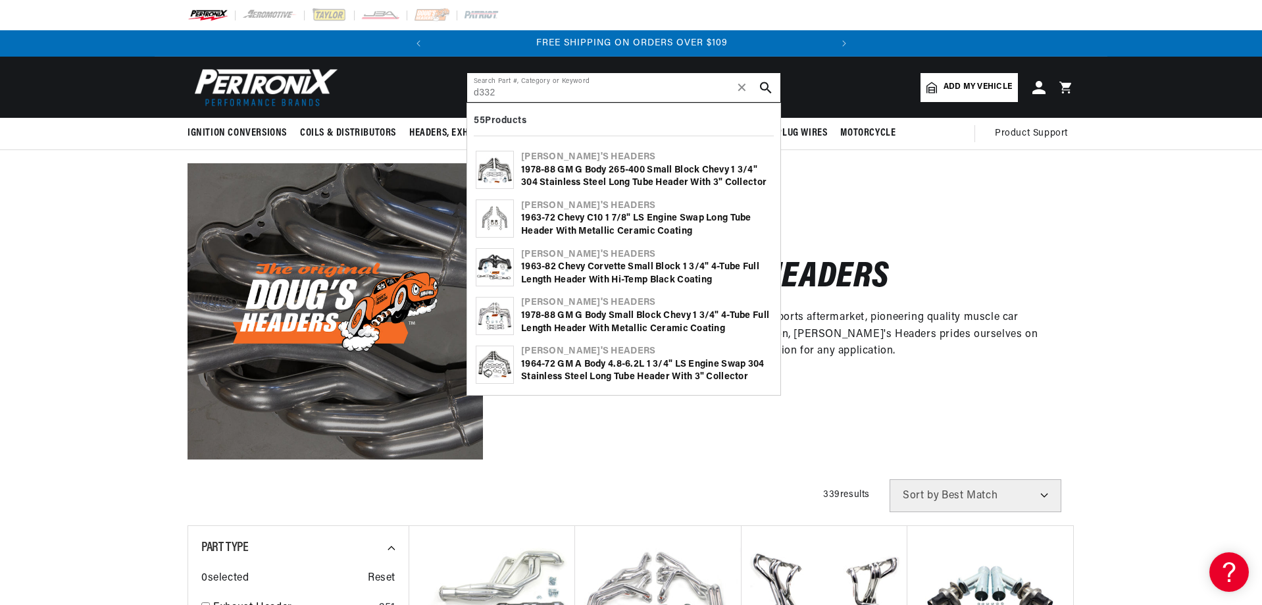  Describe the element at coordinates (237, 133) in the screenshot. I see `span: Ignition Conversions` at that location.